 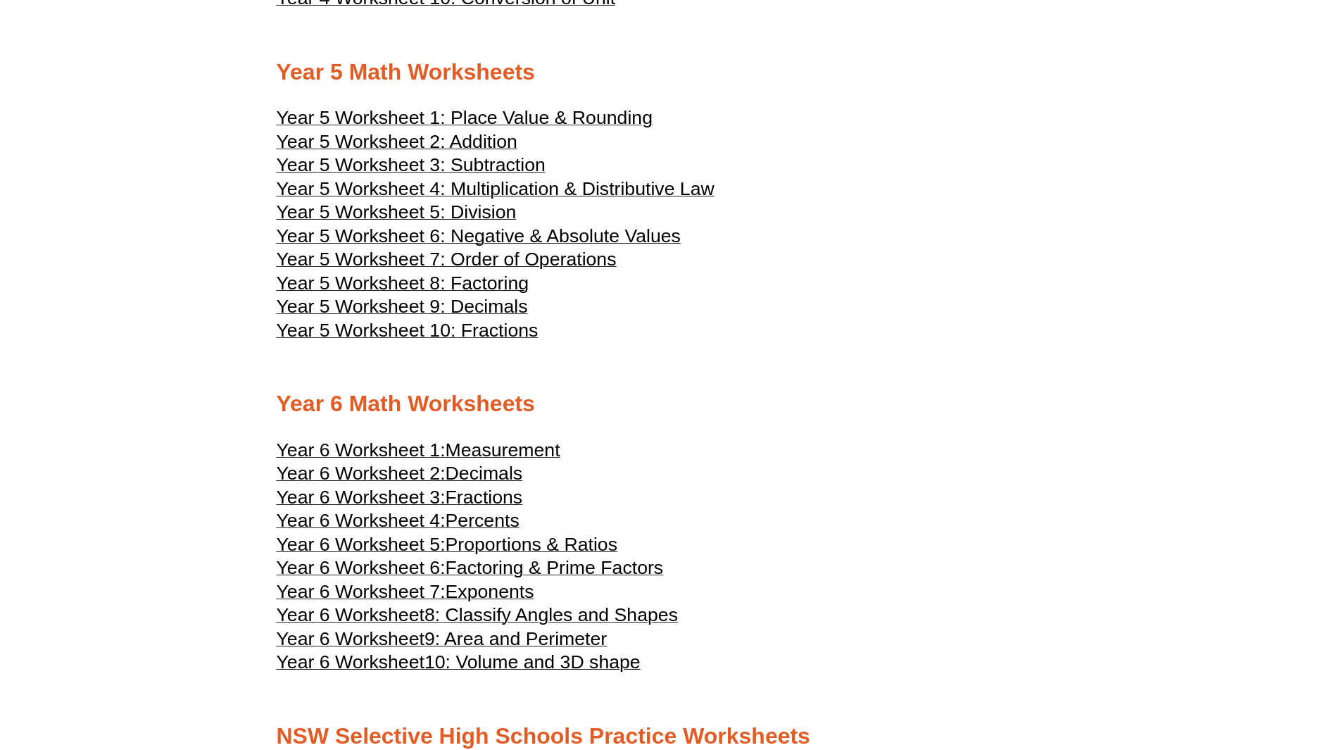 I want to click on span: Year 6 Worksheet 1:, so click(x=361, y=450).